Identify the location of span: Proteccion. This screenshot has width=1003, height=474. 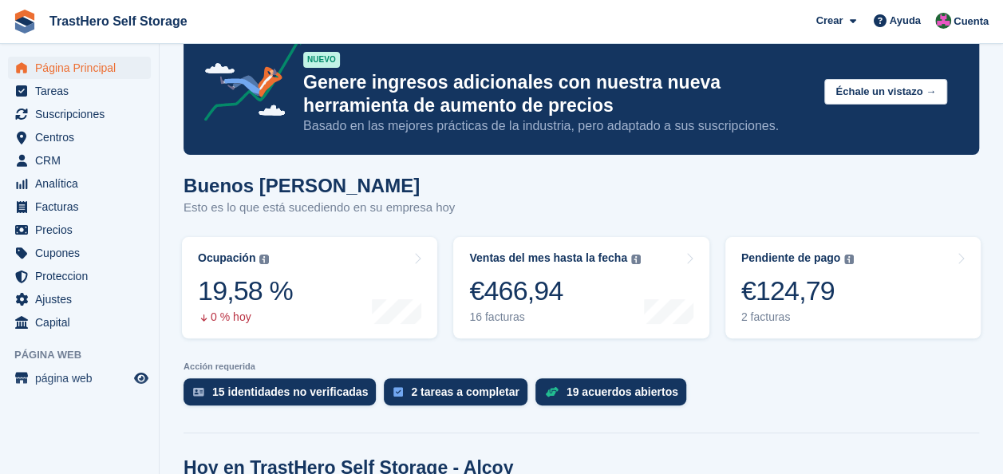
(83, 276).